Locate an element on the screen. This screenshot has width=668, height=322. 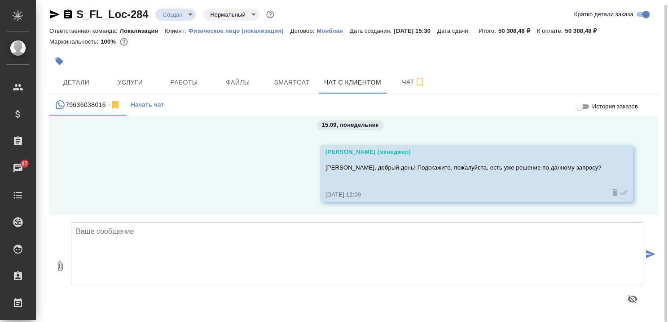
span: Начать чат is located at coordinates (147, 105).